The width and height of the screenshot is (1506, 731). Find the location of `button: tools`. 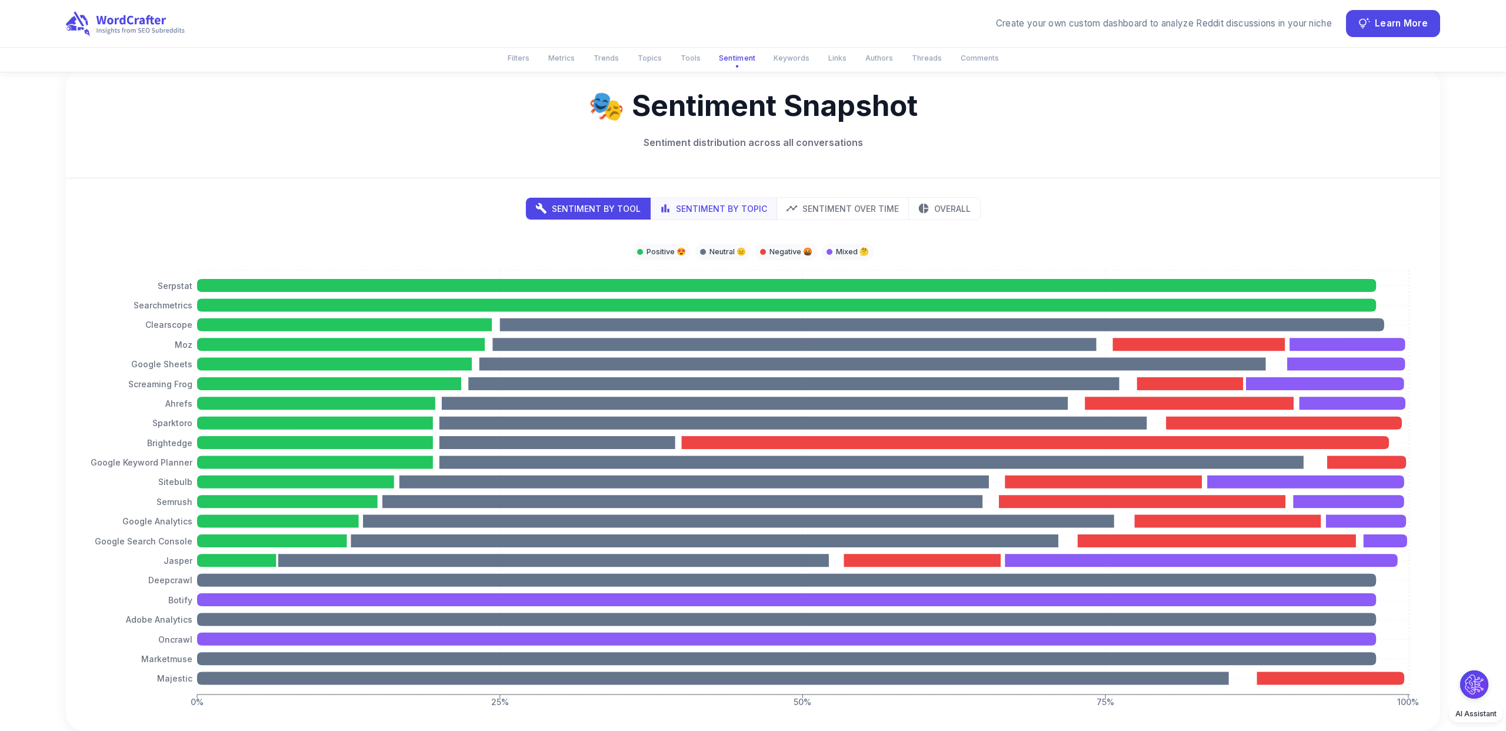

button: tools is located at coordinates (588, 208).